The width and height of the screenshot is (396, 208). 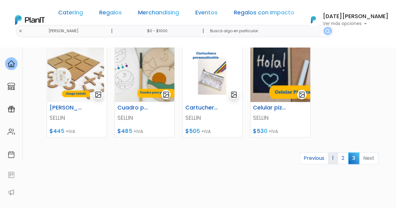 I want to click on img: search_button-432b6d5273f82d61273b3651a40e1bd1b912527efae98b1b7a1b2c0702e16a8d.svg, so click(x=327, y=31).